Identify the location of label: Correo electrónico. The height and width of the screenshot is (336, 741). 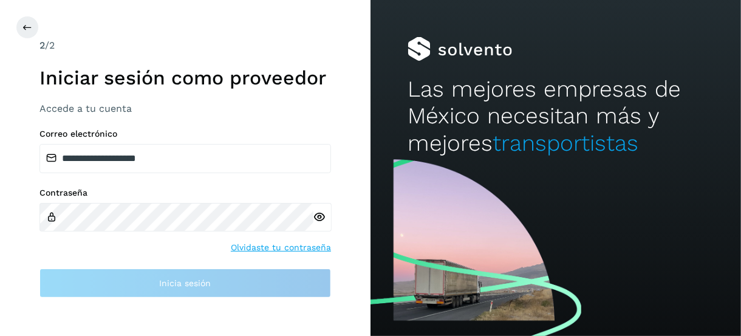
(185, 134).